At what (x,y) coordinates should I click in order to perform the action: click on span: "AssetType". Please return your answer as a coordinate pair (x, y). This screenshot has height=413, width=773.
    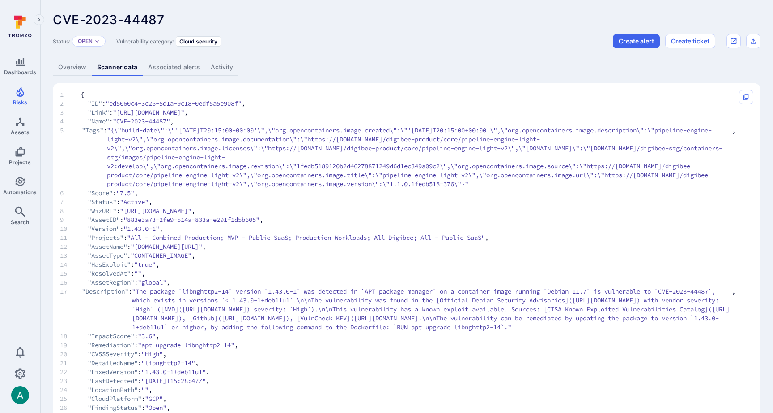
    Looking at the image, I should click on (107, 255).